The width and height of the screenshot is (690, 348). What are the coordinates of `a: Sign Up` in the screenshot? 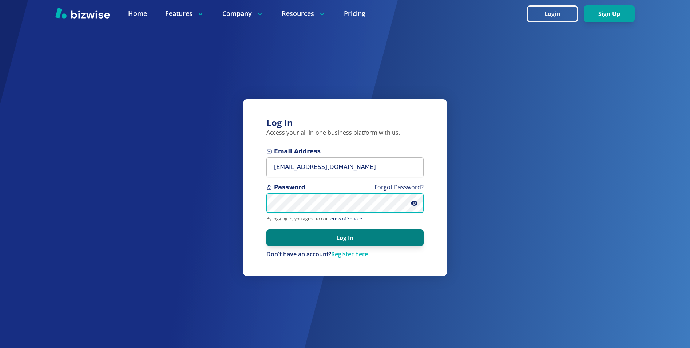 It's located at (609, 14).